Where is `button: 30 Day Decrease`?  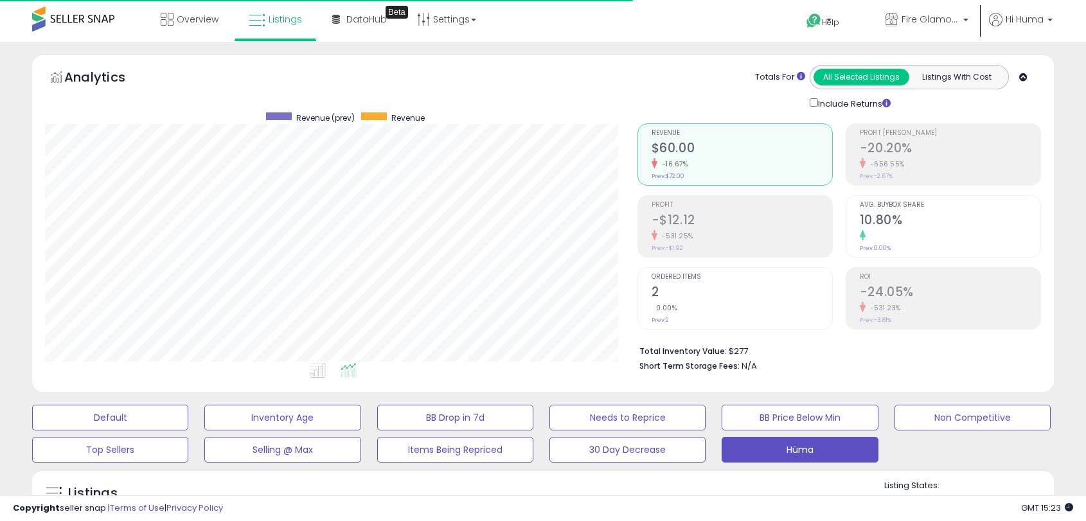 button: 30 Day Decrease is located at coordinates (627, 450).